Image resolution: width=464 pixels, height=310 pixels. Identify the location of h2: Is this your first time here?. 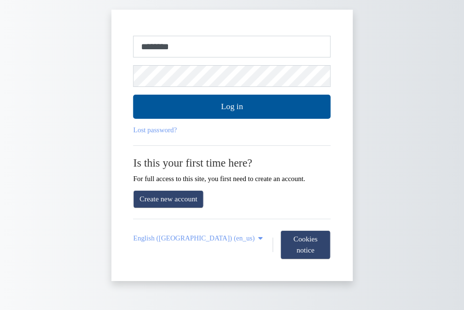
(232, 163).